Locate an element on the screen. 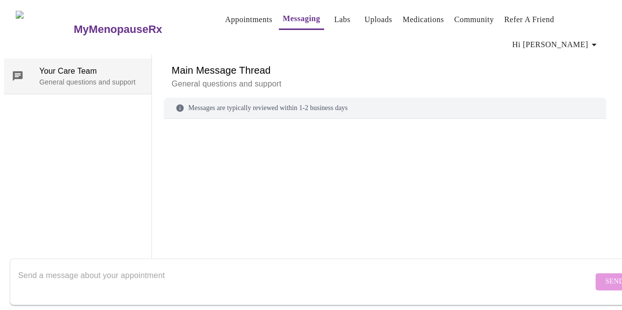 The width and height of the screenshot is (622, 310). div: Your Care TeamGeneral questions and support is located at coordinates (78, 76).